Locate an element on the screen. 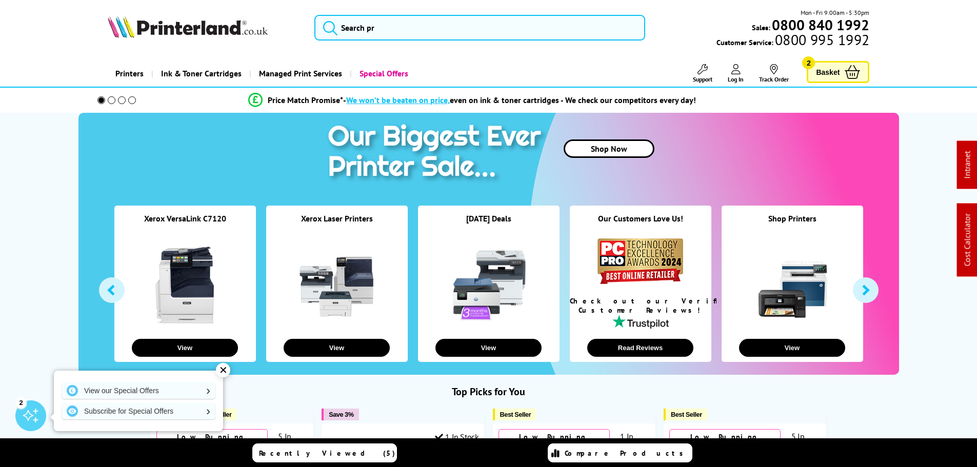 Image resolution: width=977 pixels, height=467 pixels. a: Xerox Laser Printers is located at coordinates (337, 218).